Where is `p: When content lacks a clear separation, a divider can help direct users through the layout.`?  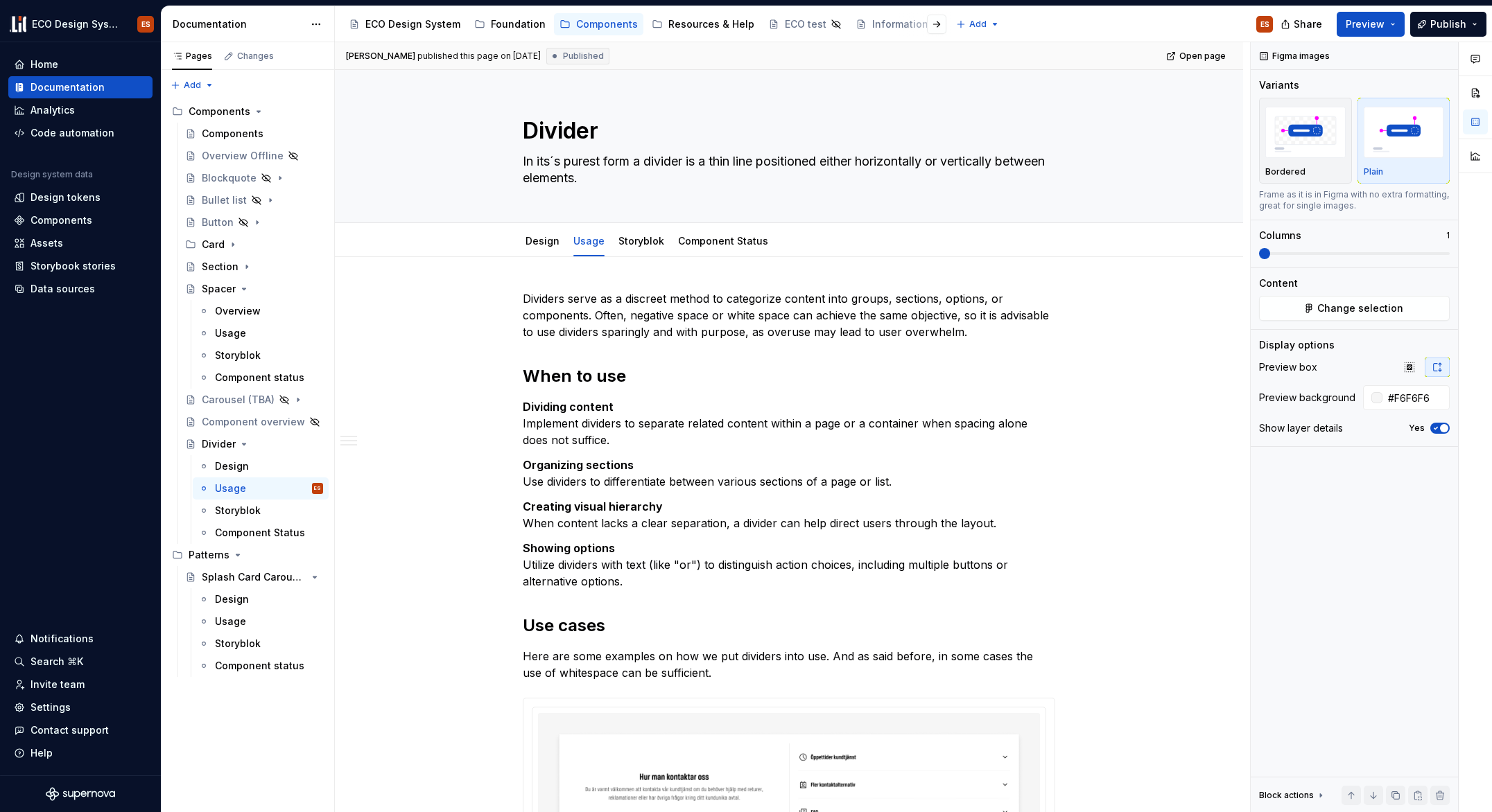 p: When content lacks a clear separation, a divider can help direct users through the layout. is located at coordinates (789, 515).